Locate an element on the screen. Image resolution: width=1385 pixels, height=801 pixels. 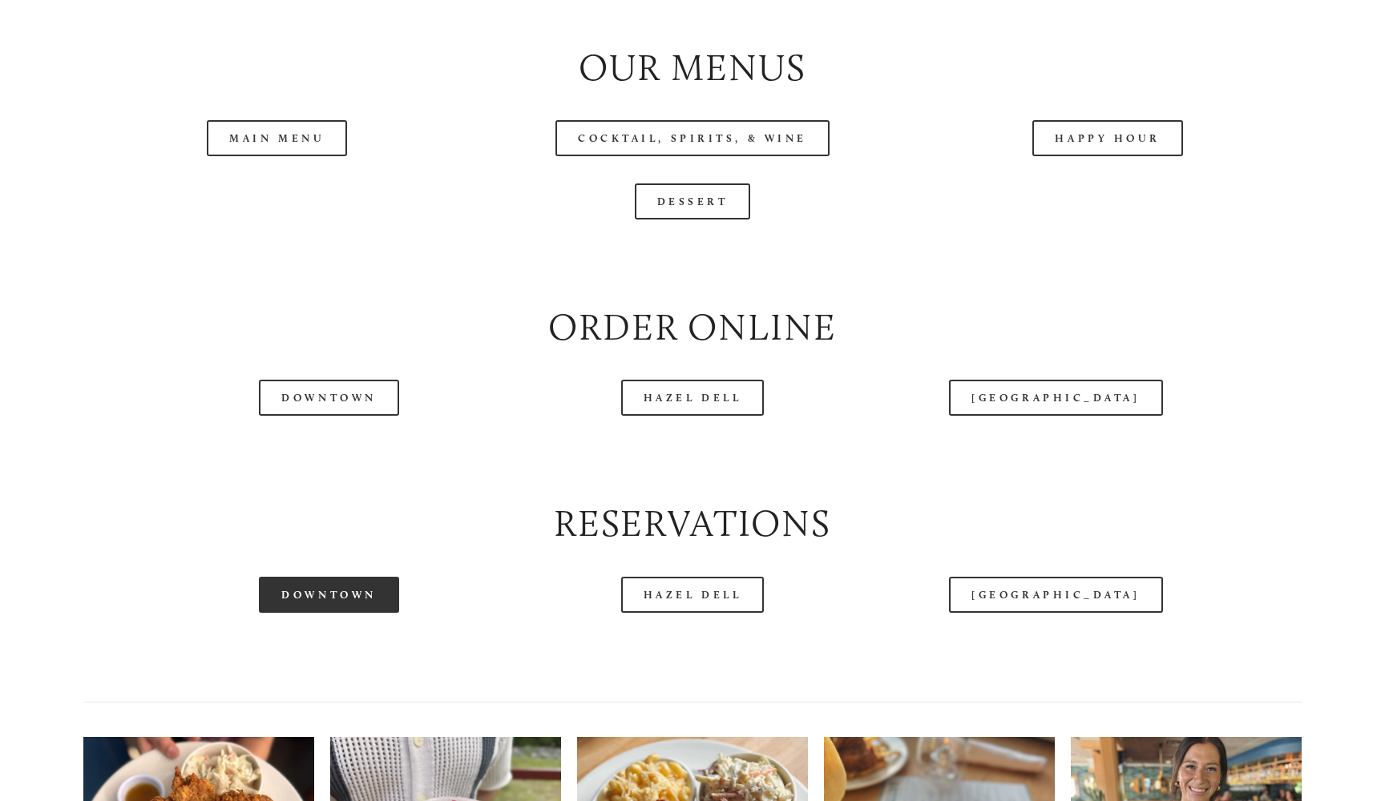
a: Dessert is located at coordinates (692, 201).